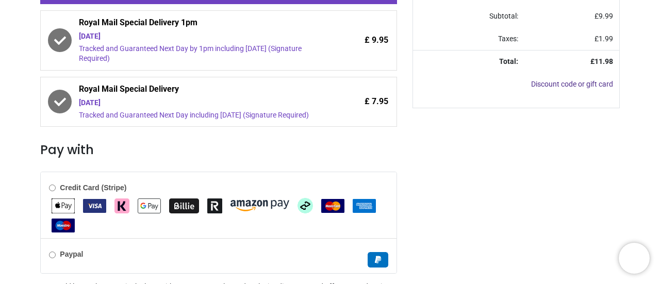 Image resolution: width=660 pixels, height=284 pixels. Describe the element at coordinates (508, 61) in the screenshot. I see `strong: Total:` at that location.